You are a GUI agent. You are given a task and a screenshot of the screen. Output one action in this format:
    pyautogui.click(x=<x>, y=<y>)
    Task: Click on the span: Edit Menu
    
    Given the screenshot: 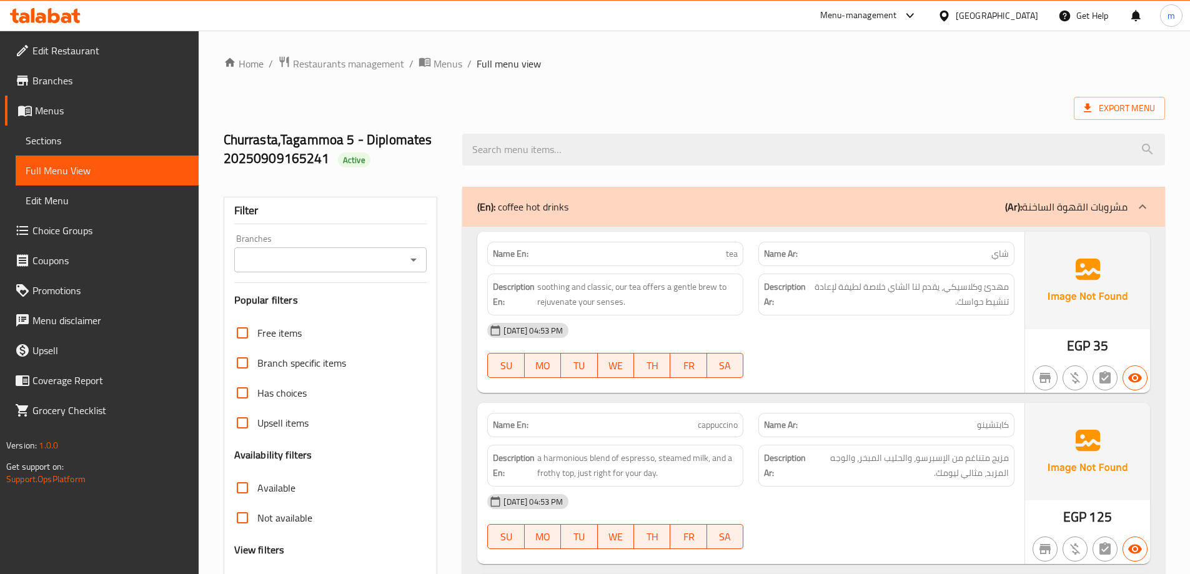 What is the action you would take?
    pyautogui.click(x=107, y=200)
    